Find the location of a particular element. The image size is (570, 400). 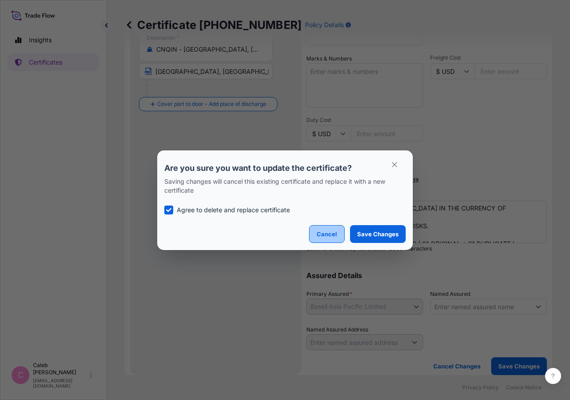

p: Saving changes will cancel this existing certificate and replace it with a new certificate is located at coordinates (285, 186).